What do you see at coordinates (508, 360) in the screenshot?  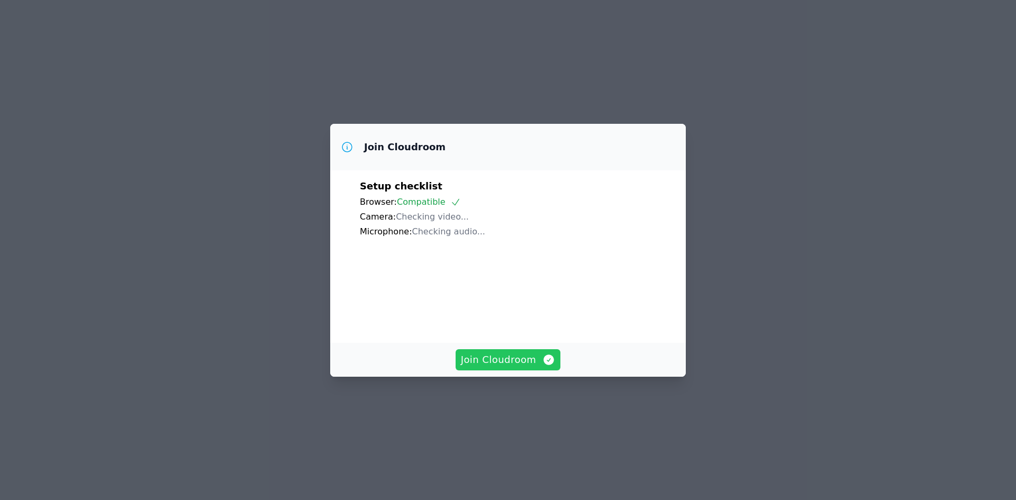 I see `span: Join Cloudroom` at bounding box center [508, 360].